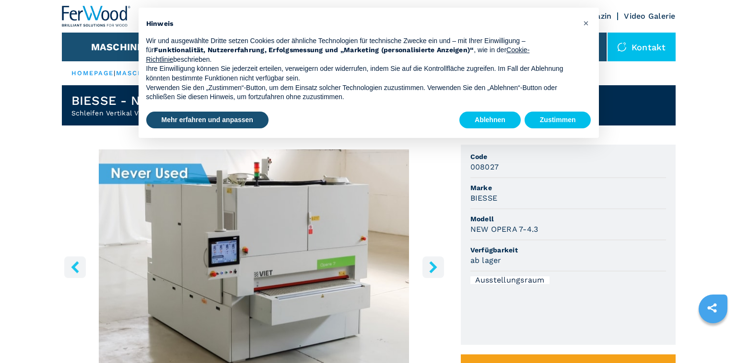 This screenshot has width=737, height=363. I want to click on button: Mehr erfahren und anpassen, so click(207, 120).